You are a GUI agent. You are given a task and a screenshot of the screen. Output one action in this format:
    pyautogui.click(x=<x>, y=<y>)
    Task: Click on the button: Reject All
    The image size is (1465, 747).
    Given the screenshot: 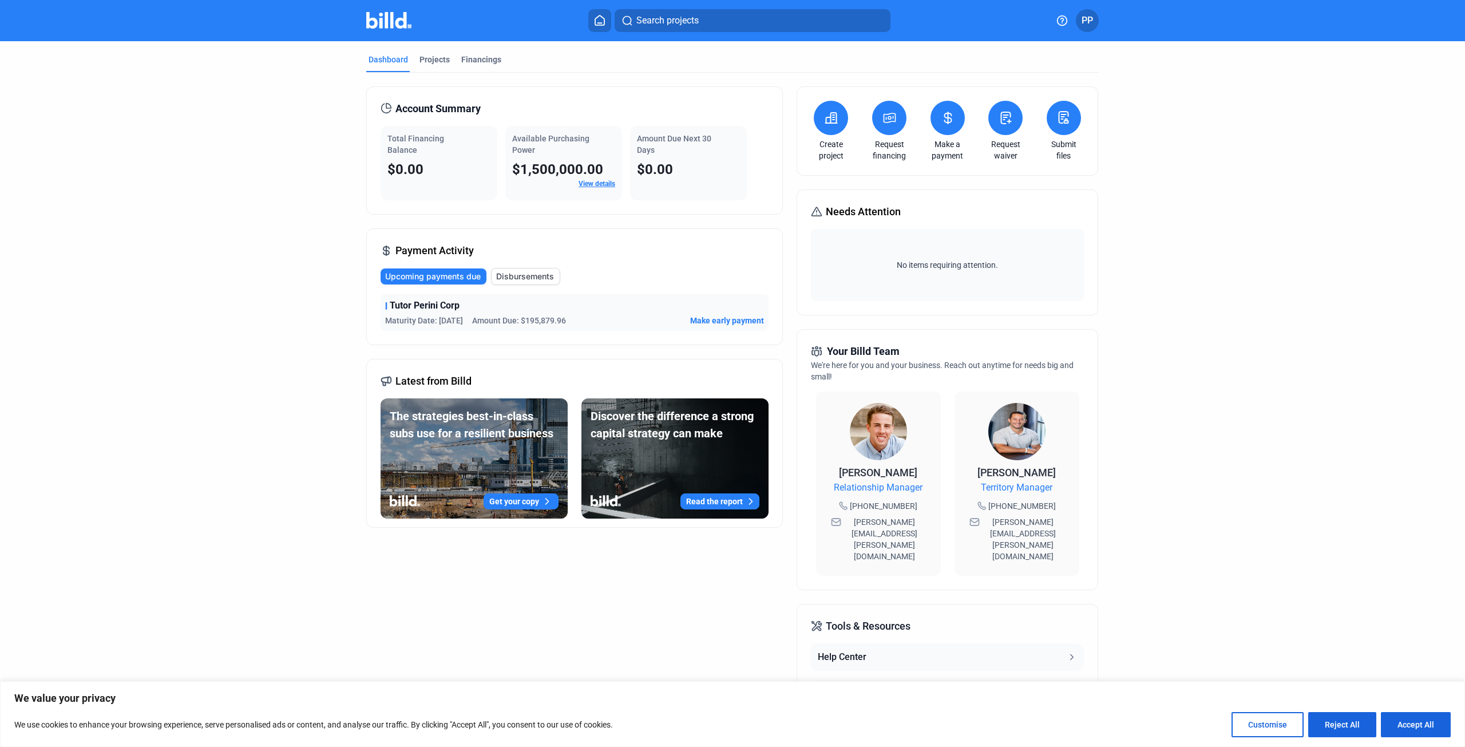 What is the action you would take?
    pyautogui.click(x=1342, y=725)
    